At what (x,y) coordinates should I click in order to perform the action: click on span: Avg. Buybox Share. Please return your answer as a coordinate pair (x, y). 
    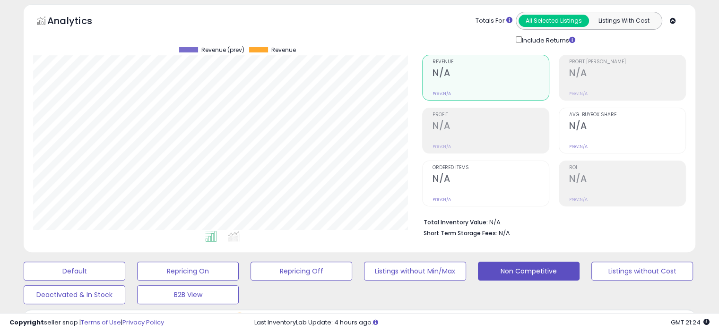
    Looking at the image, I should click on (627, 115).